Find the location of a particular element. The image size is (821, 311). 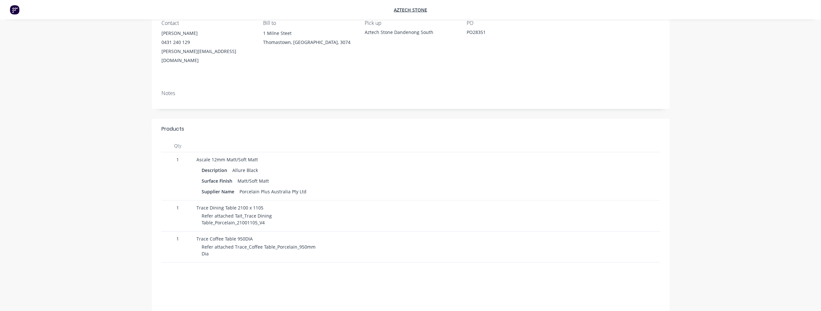

div: Contact is located at coordinates (207, 23).